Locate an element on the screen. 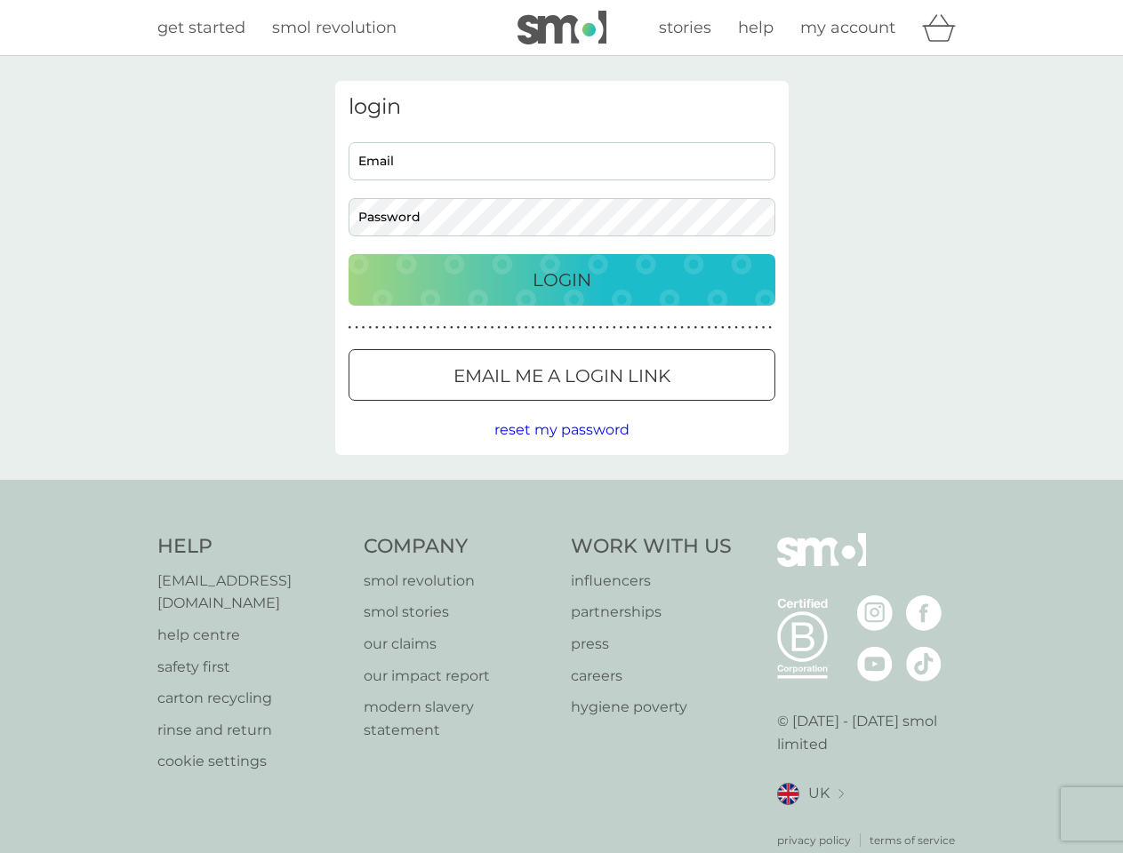 The width and height of the screenshot is (1123, 853). span: my account is located at coordinates (847, 28).